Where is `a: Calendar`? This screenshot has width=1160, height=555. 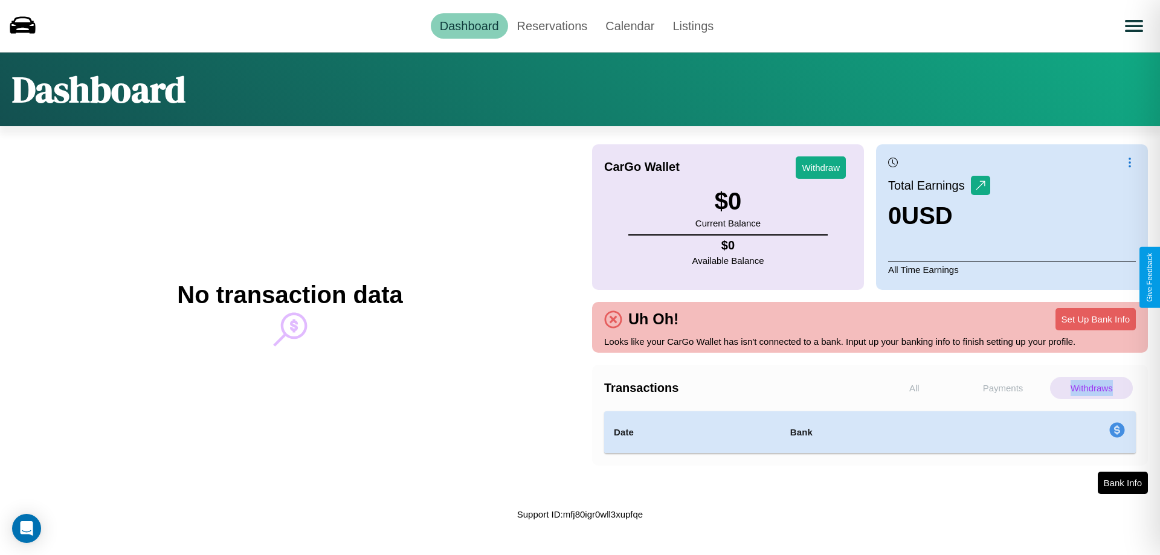 a: Calendar is located at coordinates (630, 26).